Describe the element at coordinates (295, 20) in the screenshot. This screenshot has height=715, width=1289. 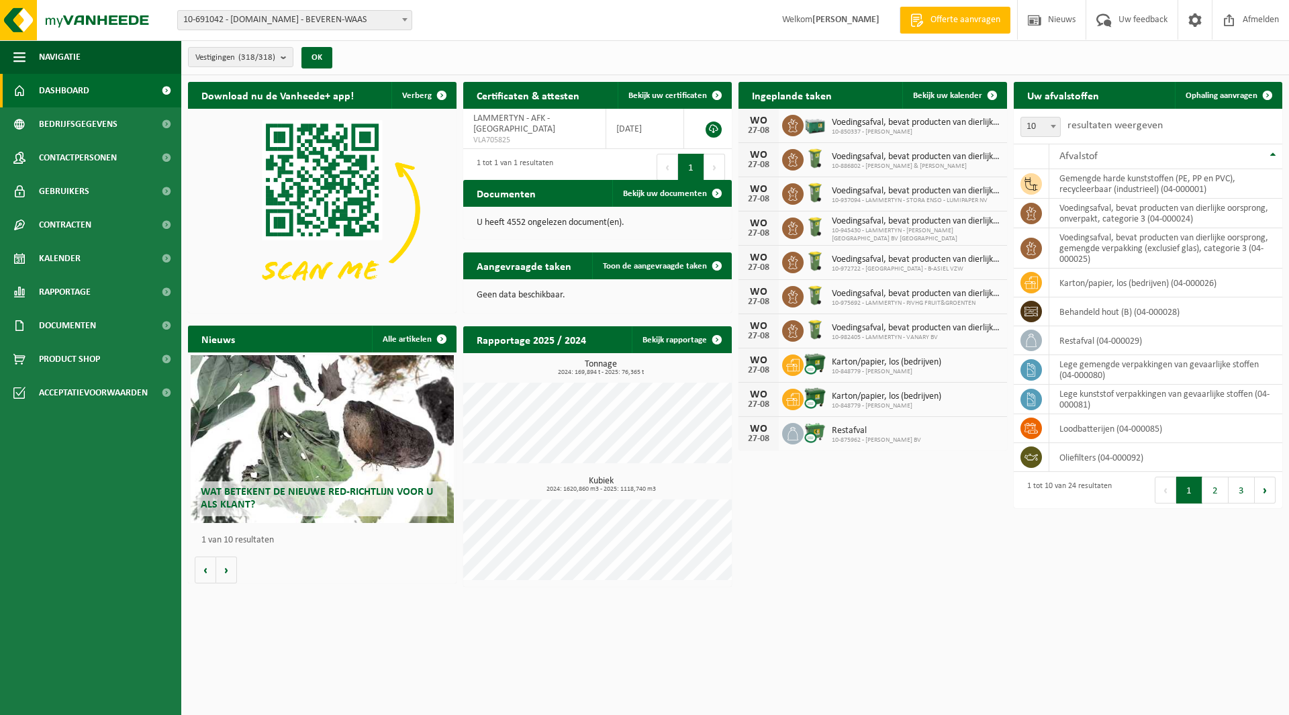
I see `span: 10-691042 - LAMMERTYN.NET - BEVEREN-WAAS` at that location.